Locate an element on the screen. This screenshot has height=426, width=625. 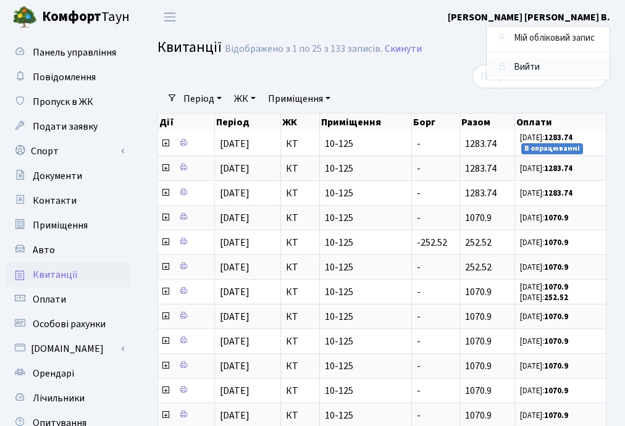
b: Комфорт is located at coordinates (72, 17).